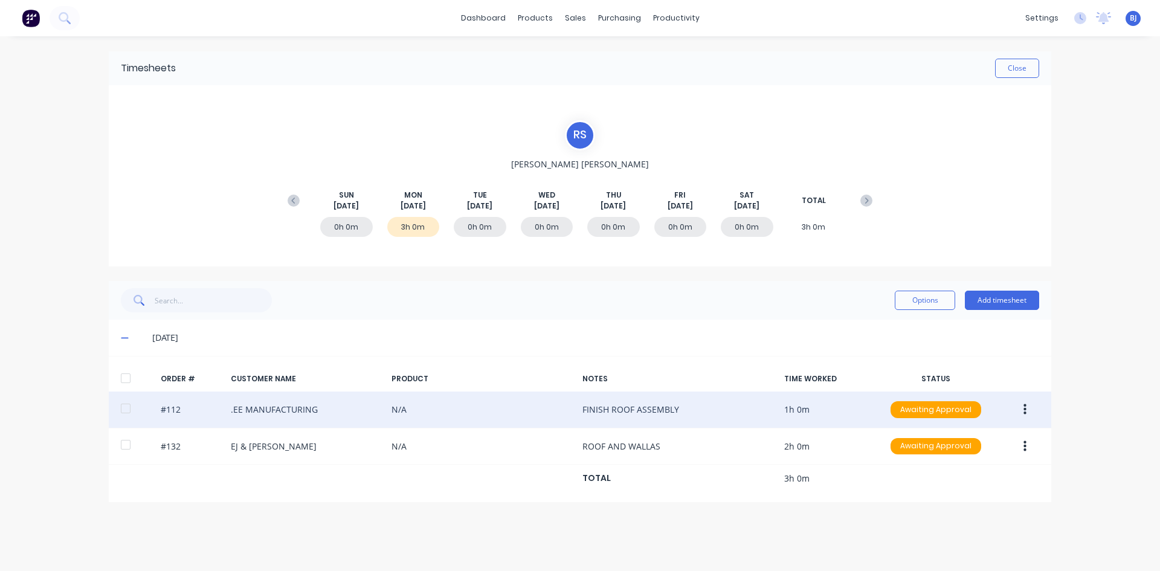 The width and height of the screenshot is (1160, 571). I want to click on span: SUN, so click(346, 195).